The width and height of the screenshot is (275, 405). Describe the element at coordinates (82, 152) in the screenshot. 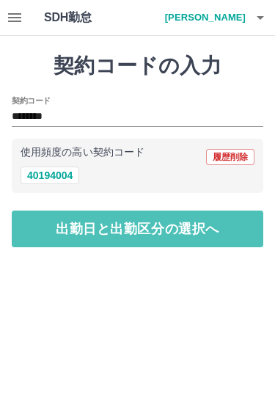

I see `p: 使用頻度の高い契約コード` at that location.